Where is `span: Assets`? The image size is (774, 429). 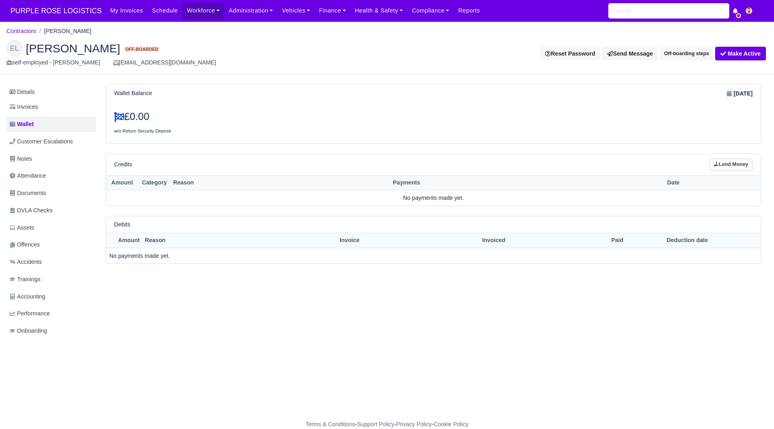
span: Assets is located at coordinates (22, 228).